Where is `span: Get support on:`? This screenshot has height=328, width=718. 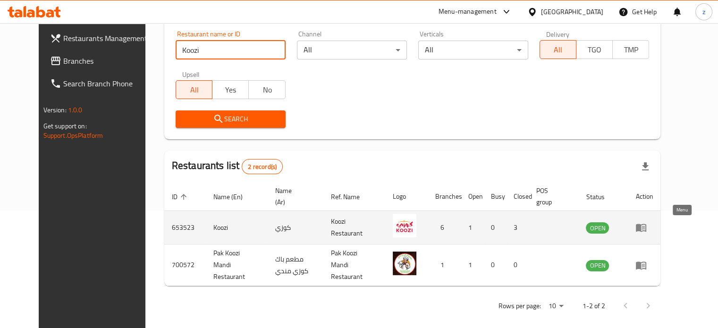 span: Get support on: is located at coordinates (65, 126).